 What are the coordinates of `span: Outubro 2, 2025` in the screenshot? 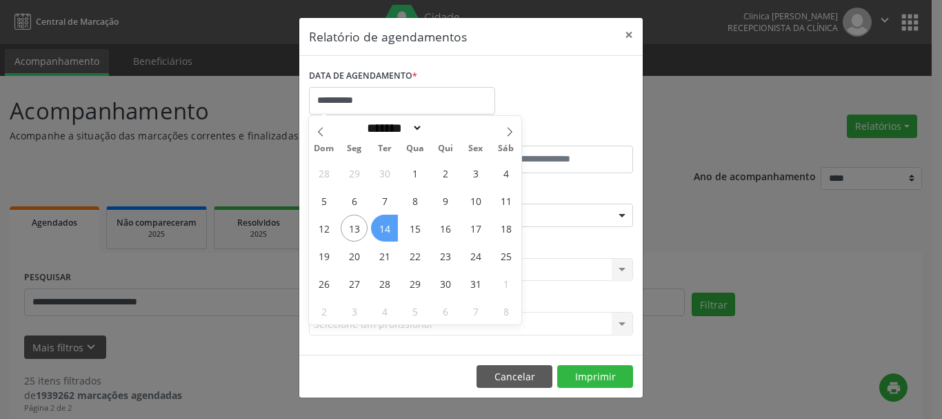 It's located at (445, 172).